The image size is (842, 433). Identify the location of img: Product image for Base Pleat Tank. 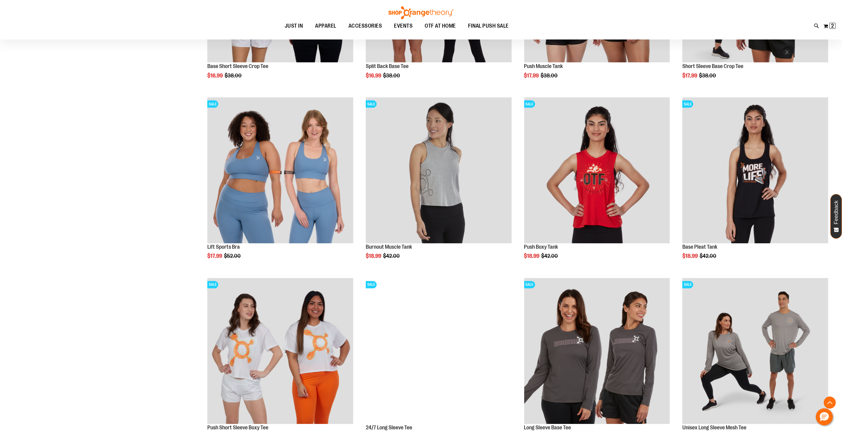
(756, 170).